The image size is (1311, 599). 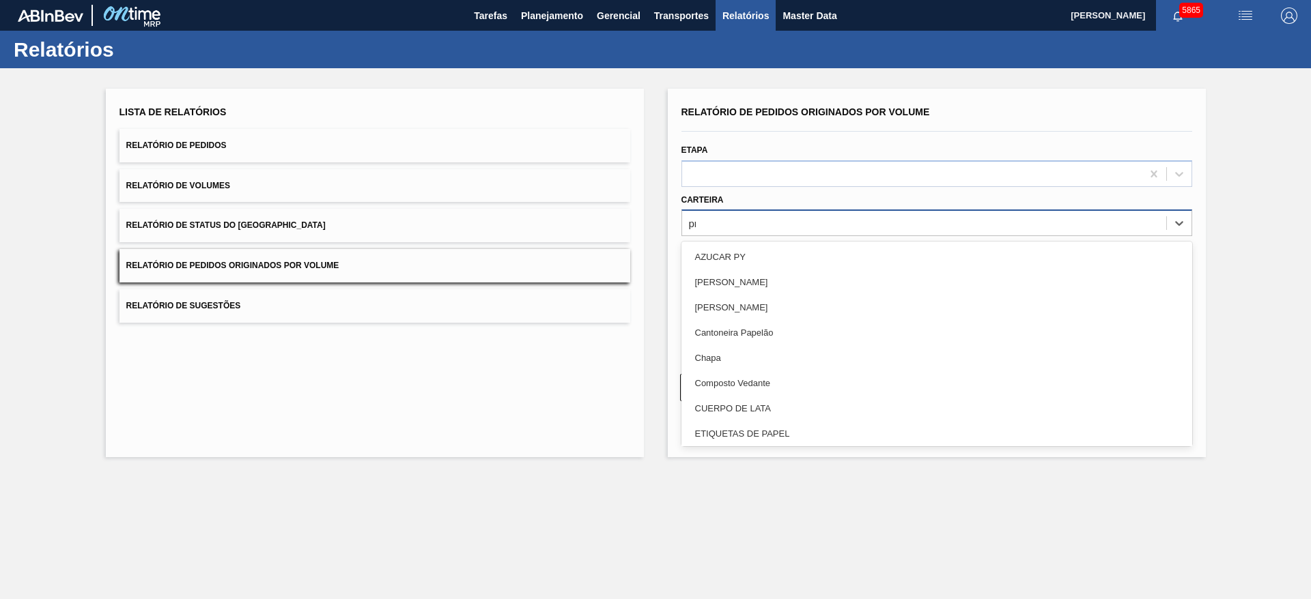 I want to click on button: Notificações, so click(x=1178, y=16).